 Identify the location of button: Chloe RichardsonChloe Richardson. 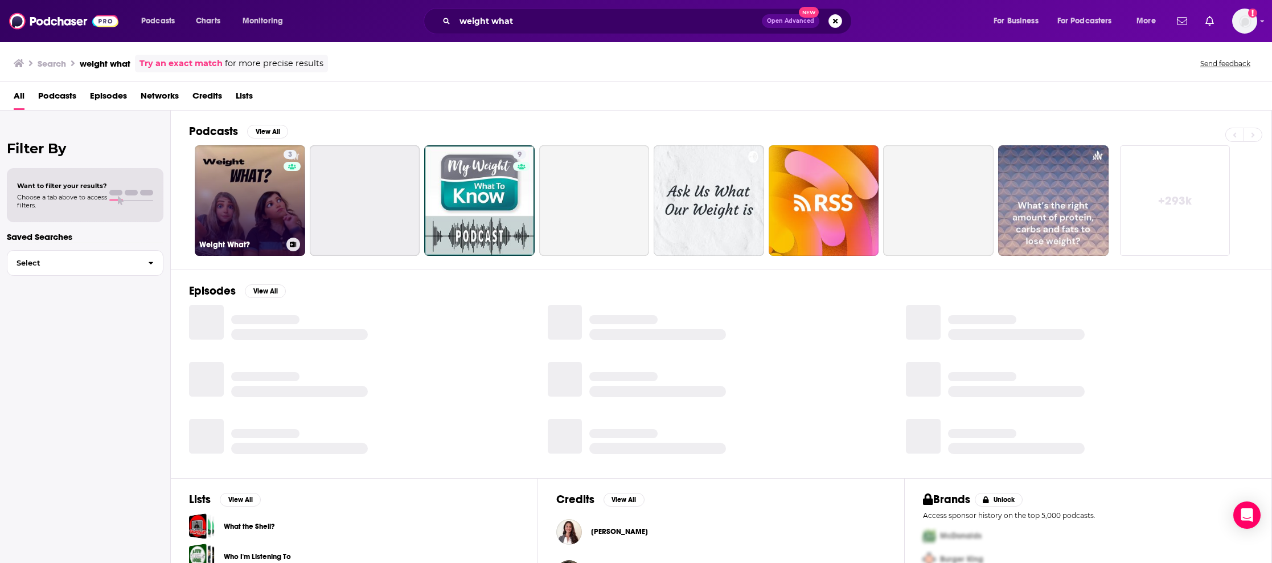
(721, 531).